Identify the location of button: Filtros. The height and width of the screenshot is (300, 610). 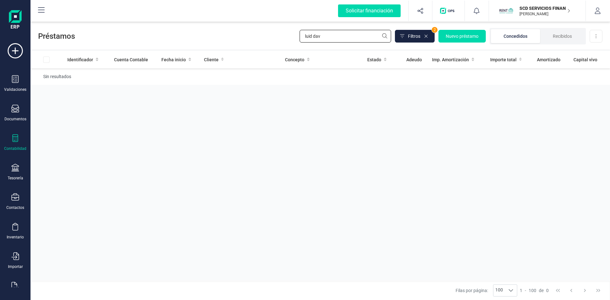
(415, 36).